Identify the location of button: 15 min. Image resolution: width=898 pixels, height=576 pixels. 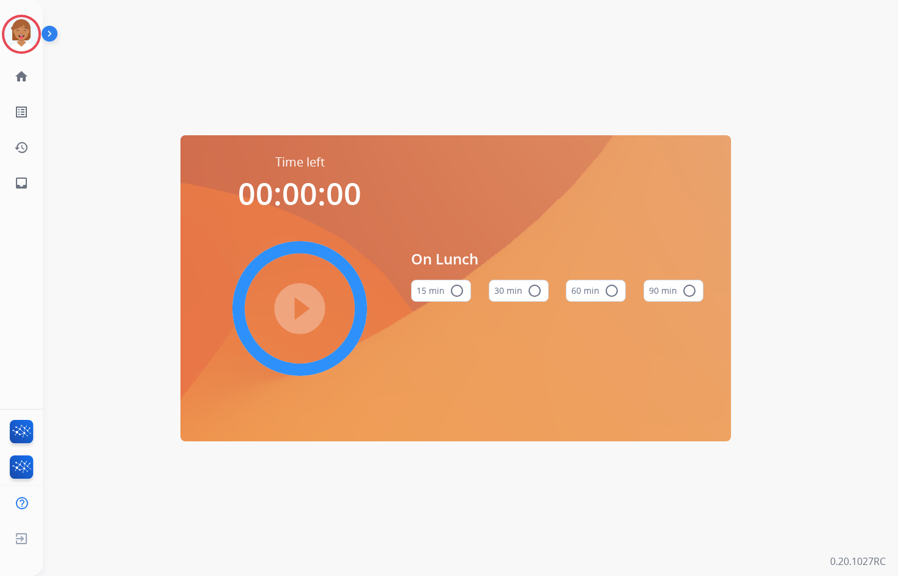
(441, 291).